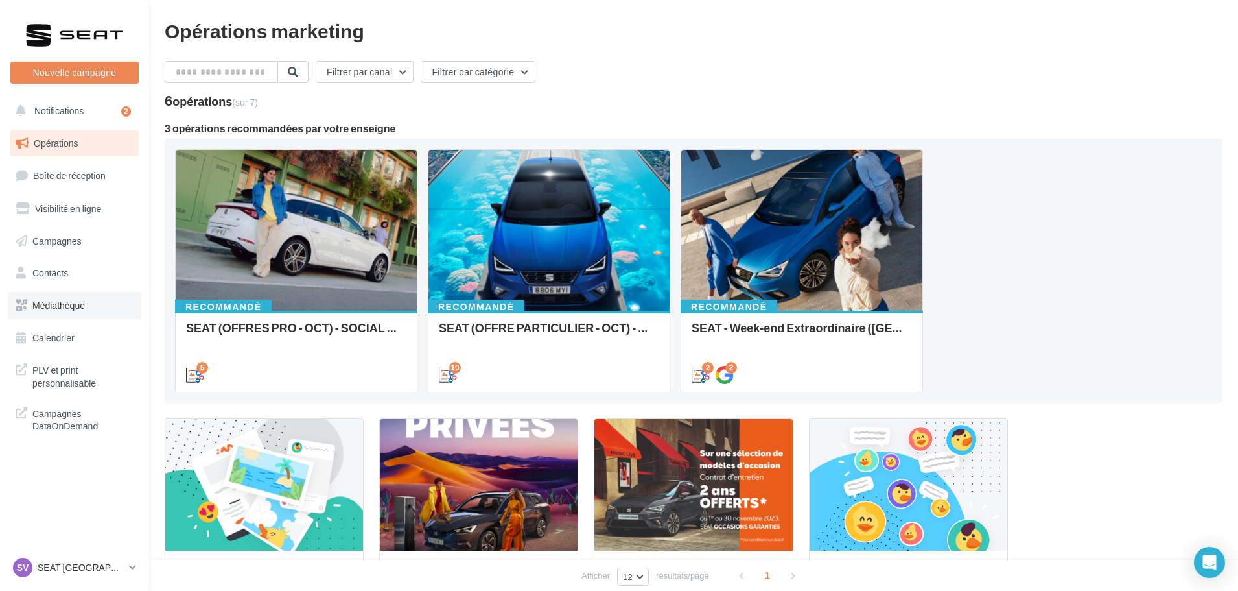  What do you see at coordinates (75, 273) in the screenshot?
I see `a: Contacts` at bounding box center [75, 273].